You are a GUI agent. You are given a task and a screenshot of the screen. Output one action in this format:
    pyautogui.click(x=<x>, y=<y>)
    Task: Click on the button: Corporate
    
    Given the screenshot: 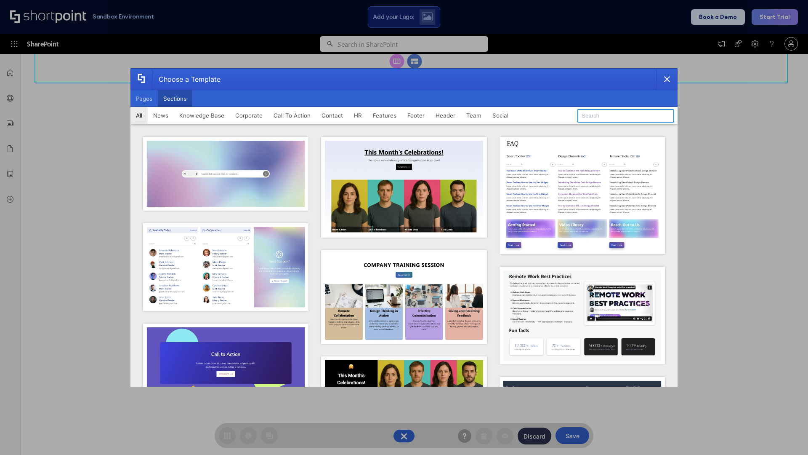 What is the action you would take?
    pyautogui.click(x=249, y=115)
    